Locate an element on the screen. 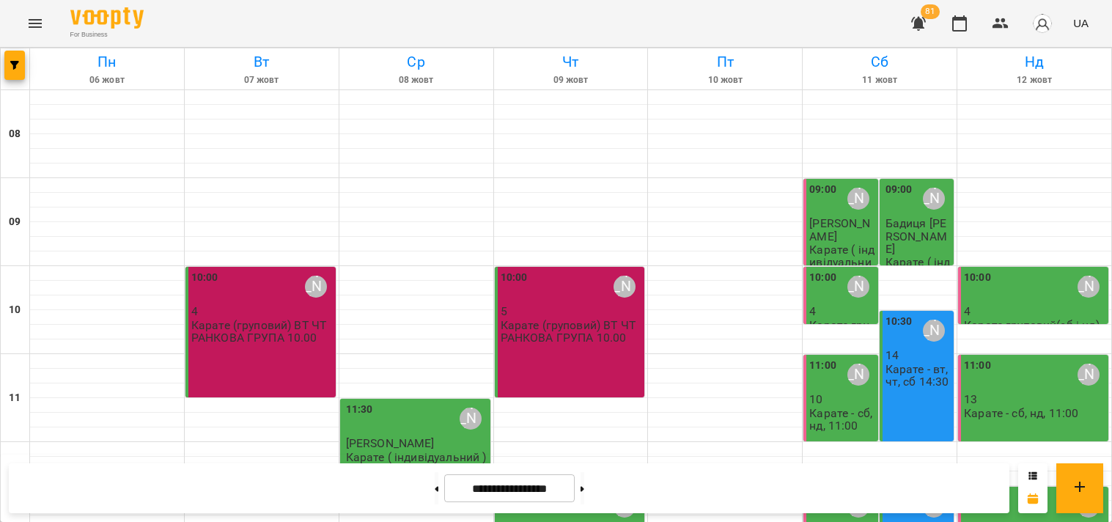  img: Voopty Logo is located at coordinates (107, 18).